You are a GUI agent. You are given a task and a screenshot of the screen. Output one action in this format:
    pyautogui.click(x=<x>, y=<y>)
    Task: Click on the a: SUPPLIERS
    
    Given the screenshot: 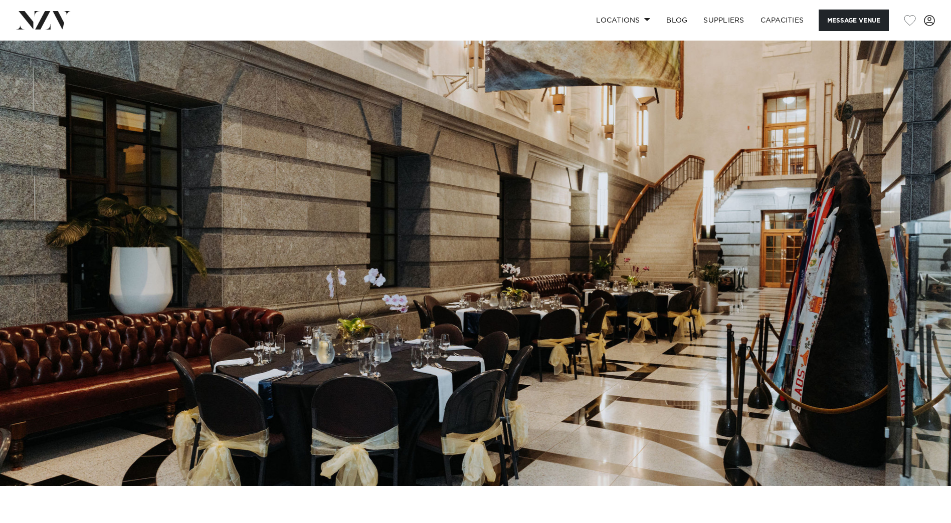 What is the action you would take?
    pyautogui.click(x=723, y=20)
    